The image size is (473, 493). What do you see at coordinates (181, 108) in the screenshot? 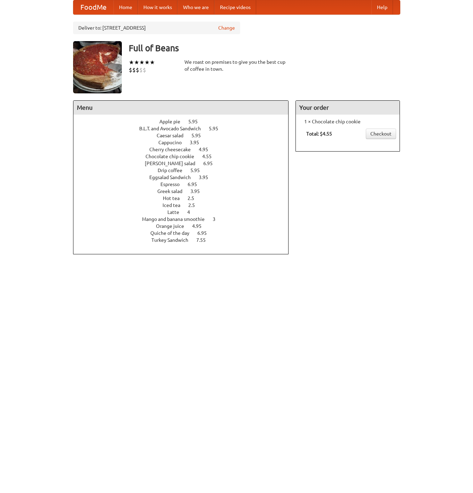
I see `h4: Menu` at bounding box center [181, 108].